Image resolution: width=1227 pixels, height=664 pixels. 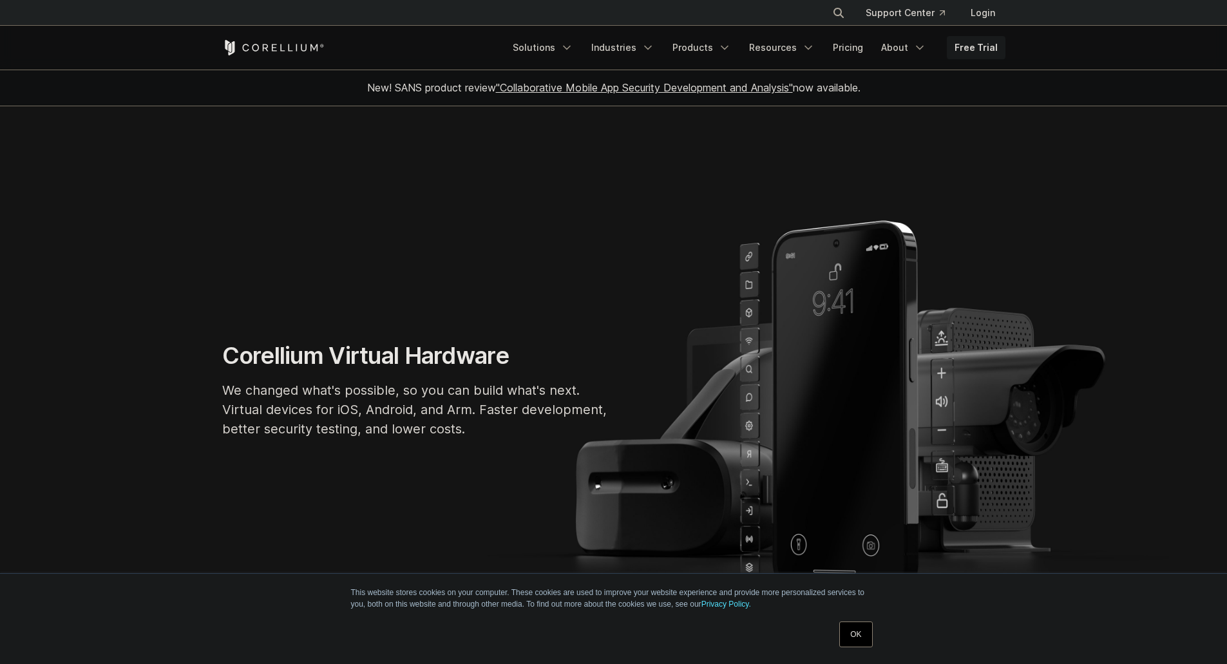 I want to click on a: Resources, so click(x=782, y=48).